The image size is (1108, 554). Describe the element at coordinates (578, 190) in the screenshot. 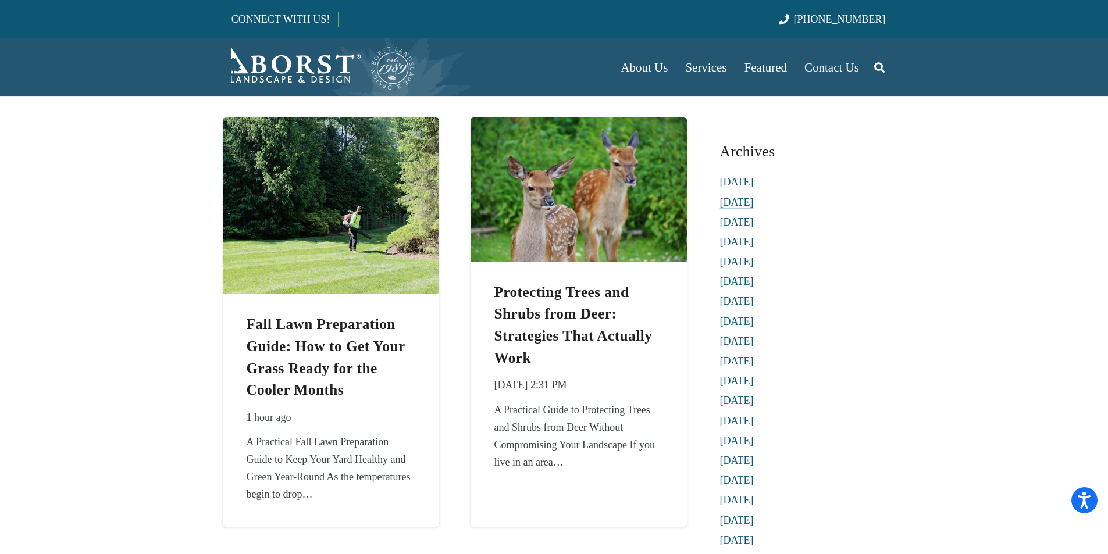

I see `img: Two young deer with spots stand before a hedge` at that location.